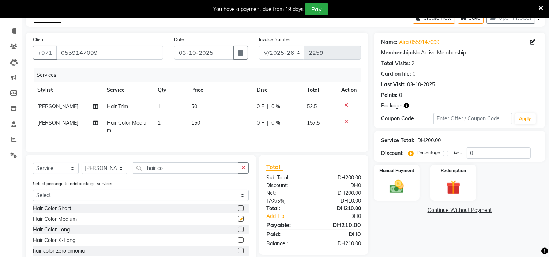 This screenshot has width=549, height=257. I want to click on div: Total:, so click(287, 209).